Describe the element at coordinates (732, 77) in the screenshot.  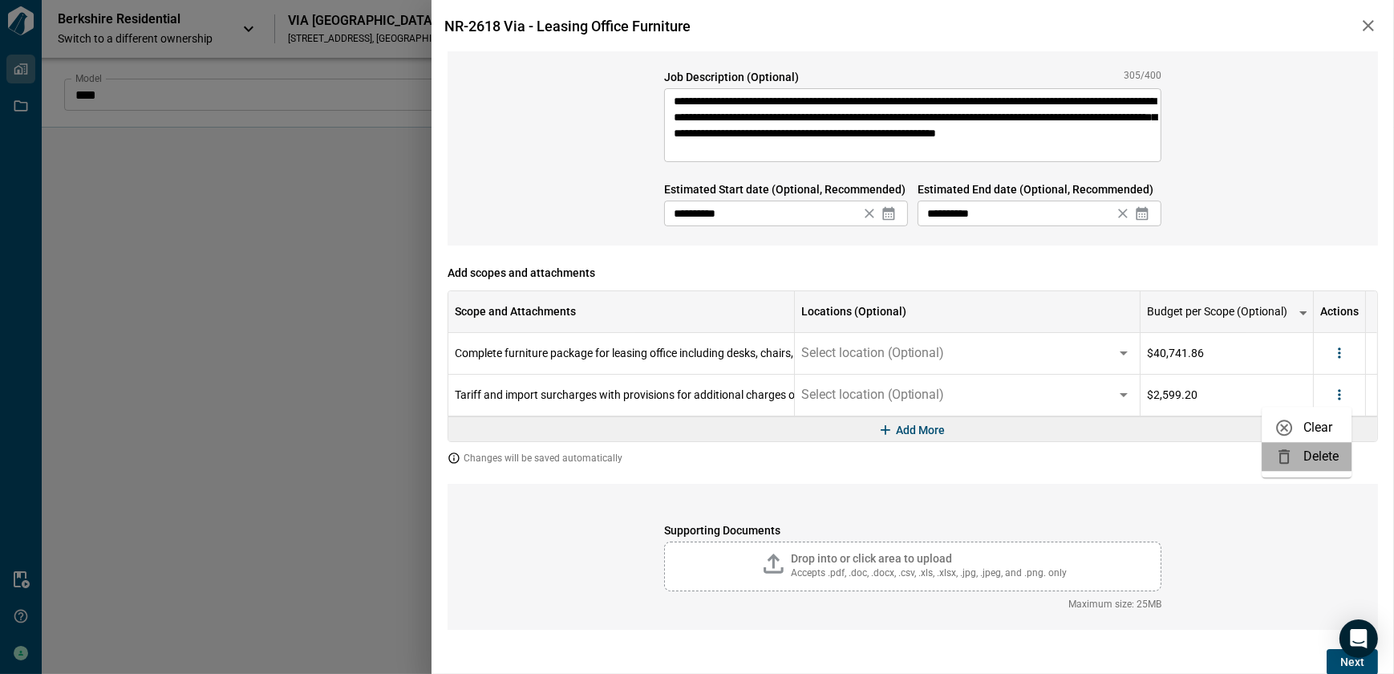
I see `span: Job Description (Optional)` at that location.